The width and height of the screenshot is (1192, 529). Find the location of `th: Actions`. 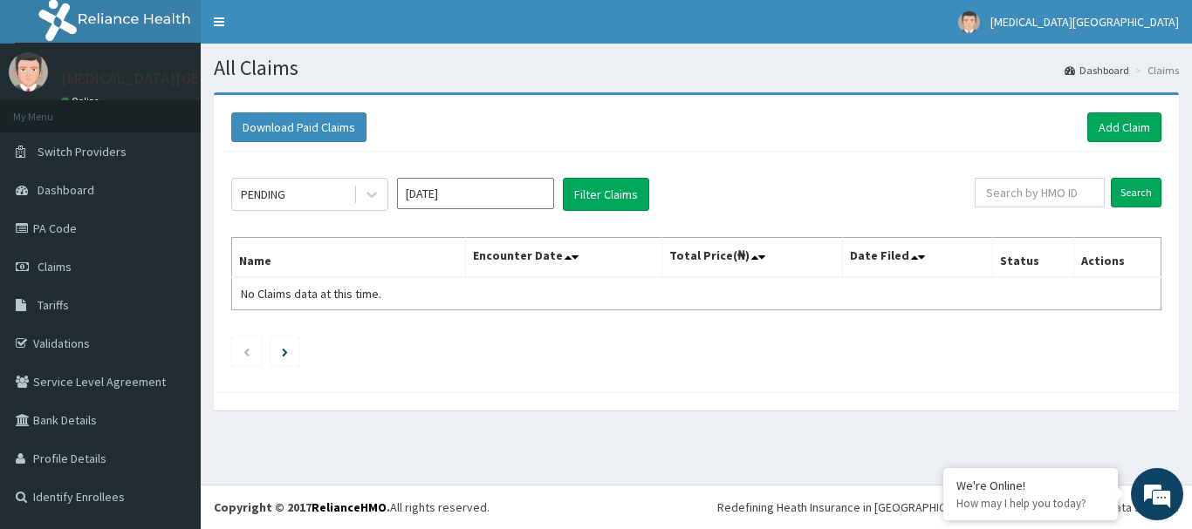

th: Actions is located at coordinates (1117, 258).